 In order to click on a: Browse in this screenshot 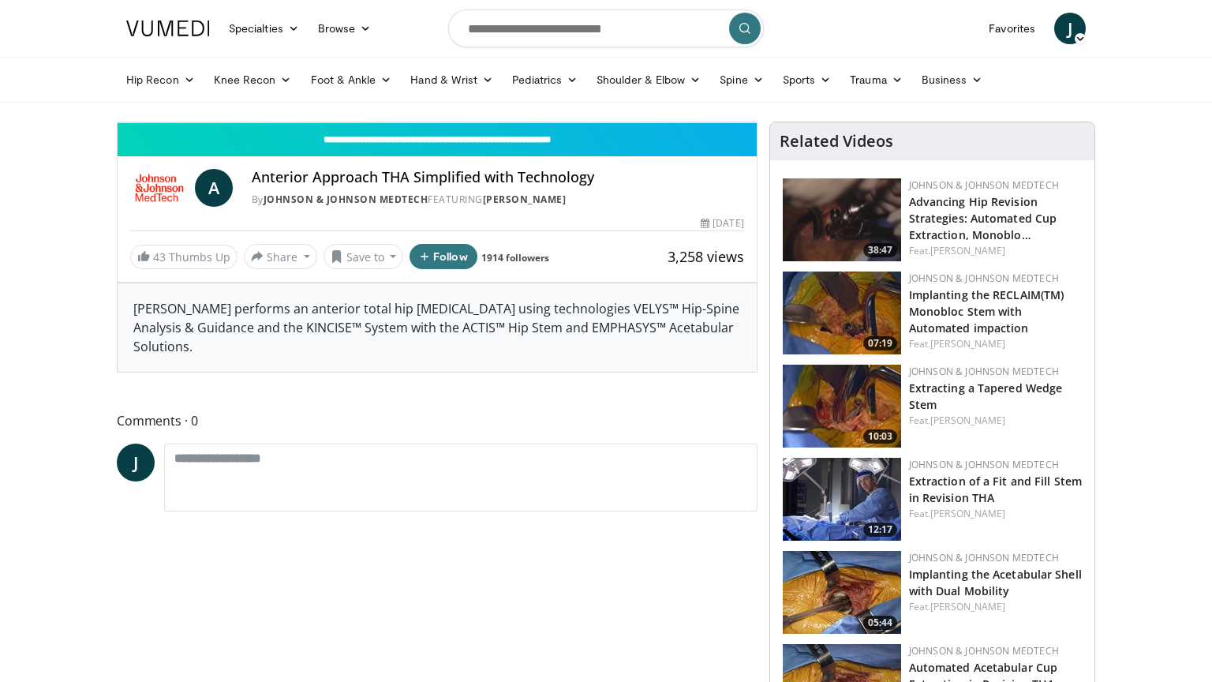, I will do `click(345, 28)`.